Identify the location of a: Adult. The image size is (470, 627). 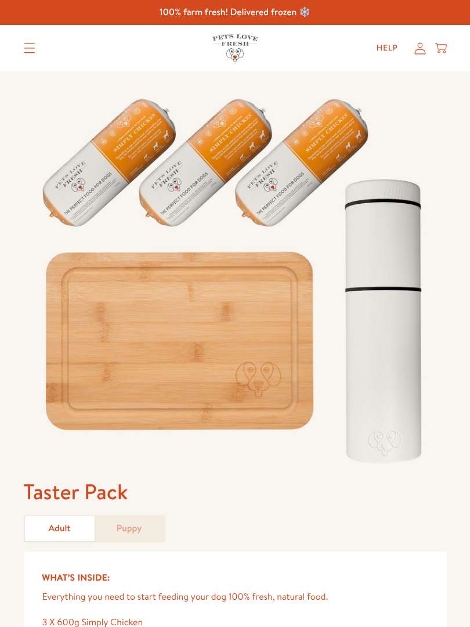
(60, 528).